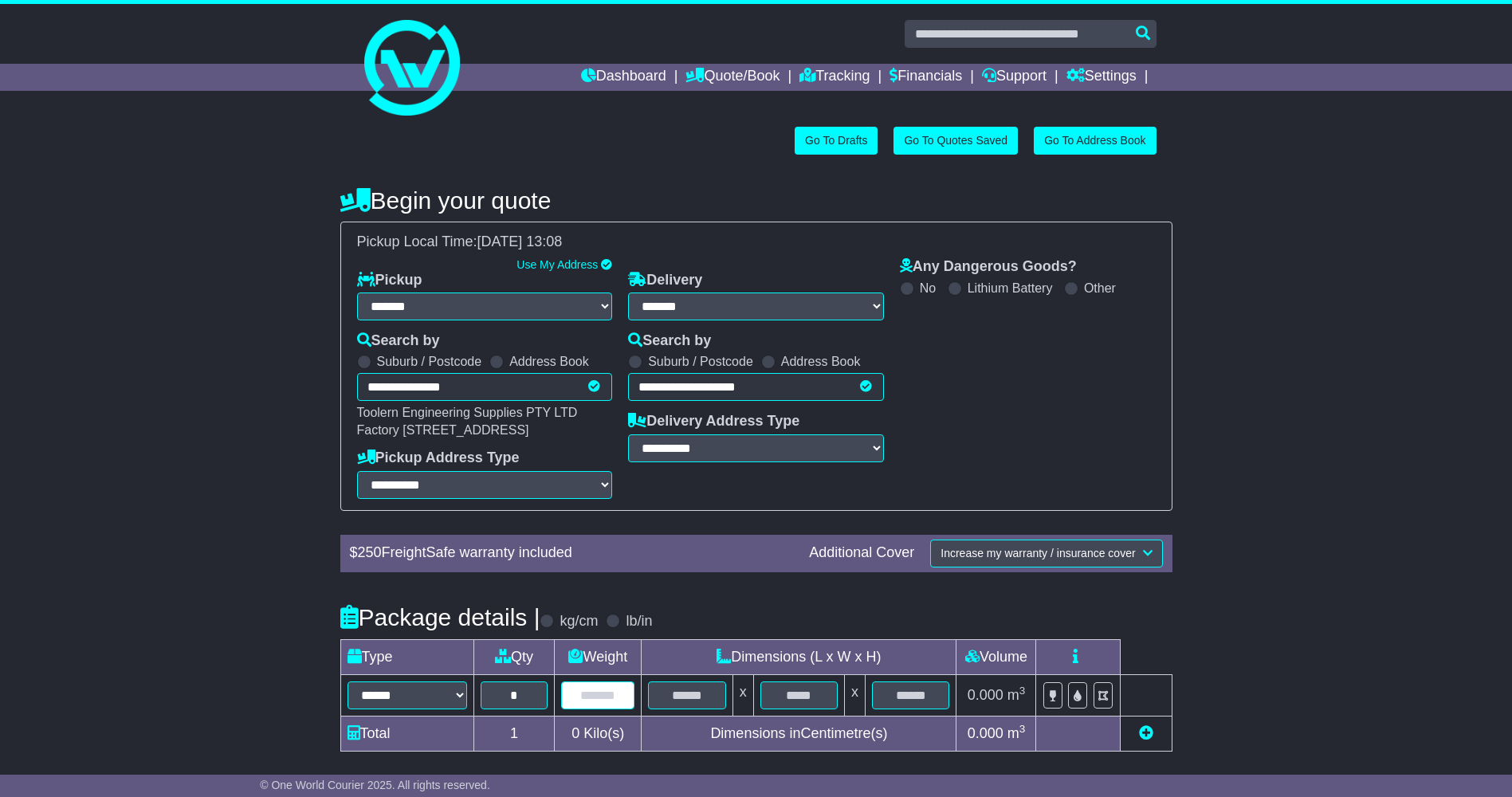 The height and width of the screenshot is (797, 1512). What do you see at coordinates (406, 657) in the screenshot?
I see `td: Type` at bounding box center [406, 657].